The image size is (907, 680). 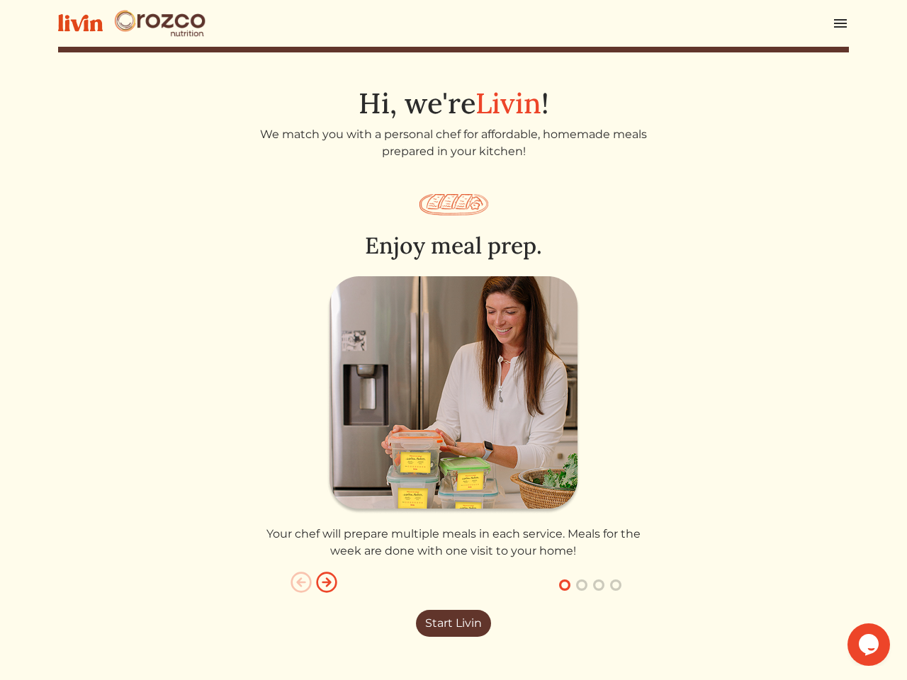 What do you see at coordinates (453, 543) in the screenshot?
I see `p: Your chef will prepare multiple meals in each service. Meals for the week are done with one visit...` at bounding box center [453, 543].